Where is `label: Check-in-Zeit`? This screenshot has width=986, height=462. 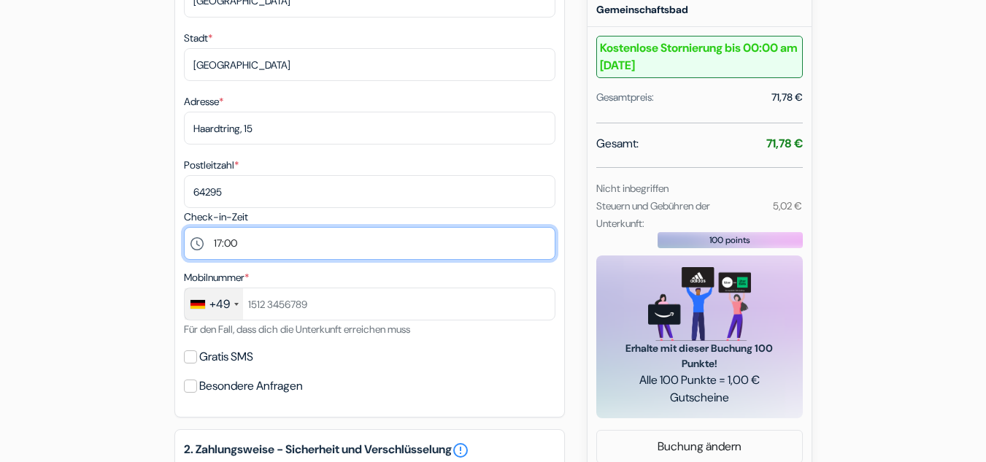
label: Check-in-Zeit is located at coordinates (216, 217).